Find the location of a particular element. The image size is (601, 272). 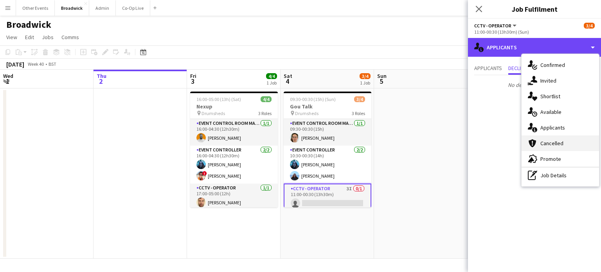

app-card-role: CCTV - Operator3I0/111:00-00:30 (13h30m) is located at coordinates (328, 198).